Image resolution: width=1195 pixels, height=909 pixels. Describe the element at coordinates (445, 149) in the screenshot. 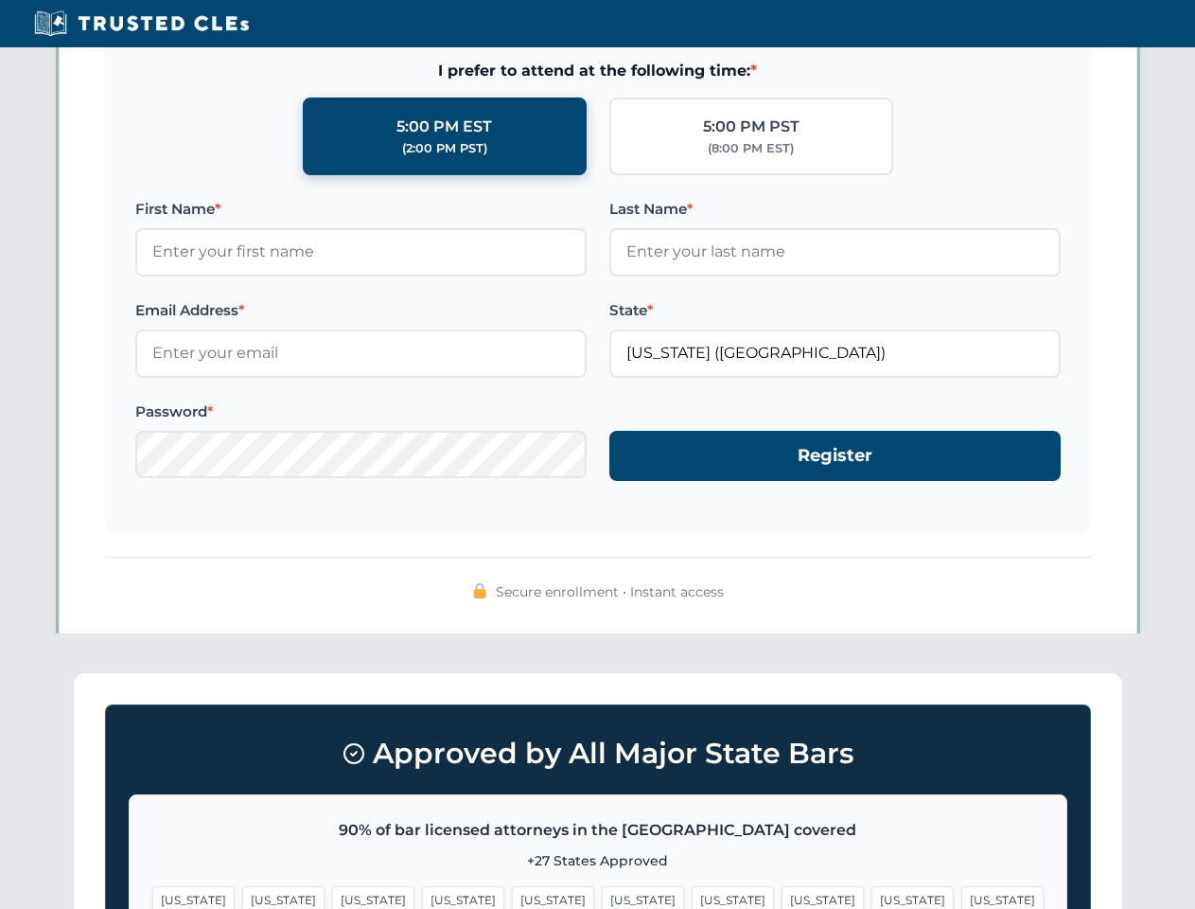

I see `div: (2:00 PM PST)` at that location.